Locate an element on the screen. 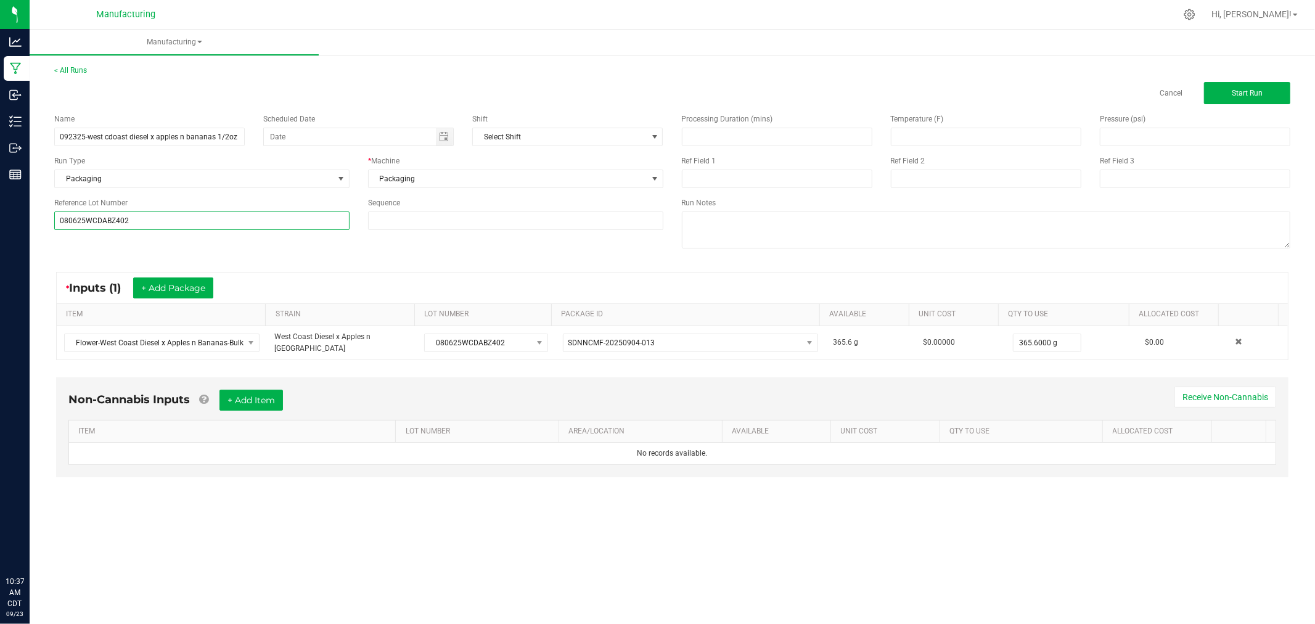  a: Cancel is located at coordinates (1171, 93).